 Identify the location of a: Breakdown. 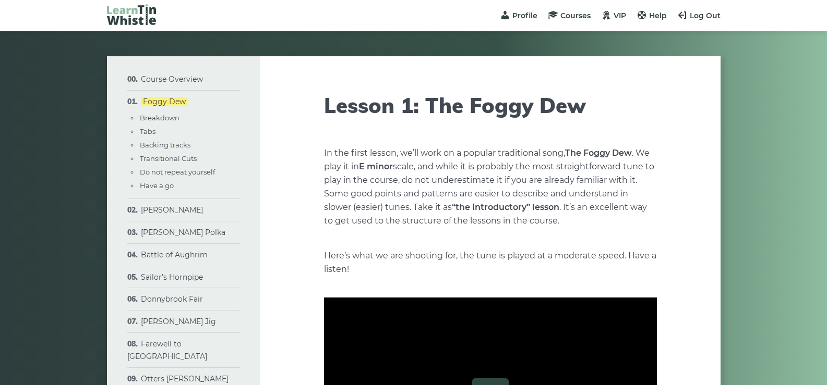
(160, 118).